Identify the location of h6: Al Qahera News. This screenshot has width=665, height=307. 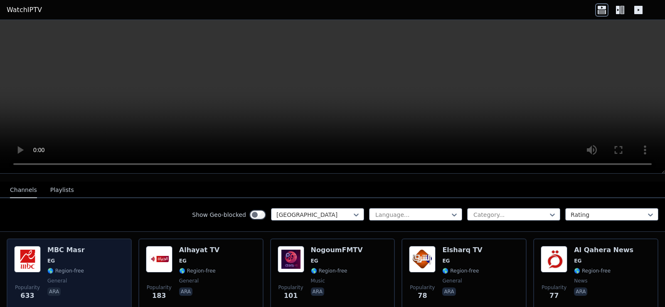
(604, 250).